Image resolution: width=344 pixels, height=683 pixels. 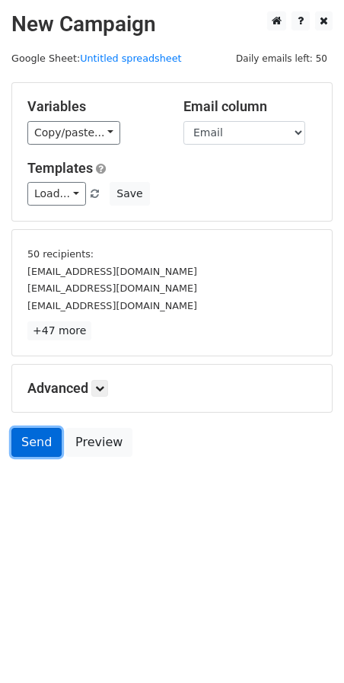 I want to click on a: Send, so click(x=37, y=443).